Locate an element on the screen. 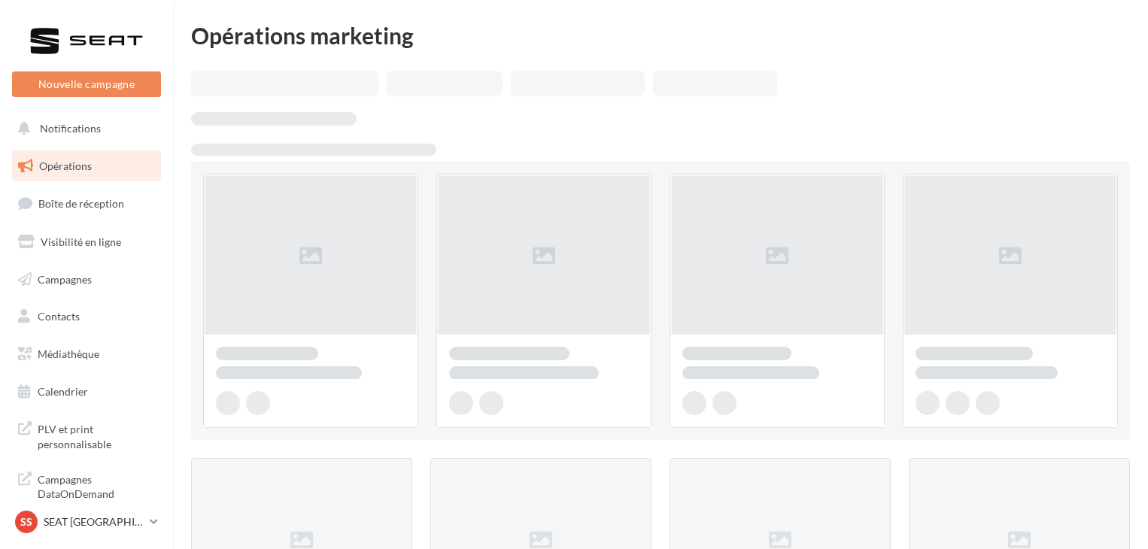 The image size is (1148, 549). span: Médiathèque is located at coordinates (68, 354).